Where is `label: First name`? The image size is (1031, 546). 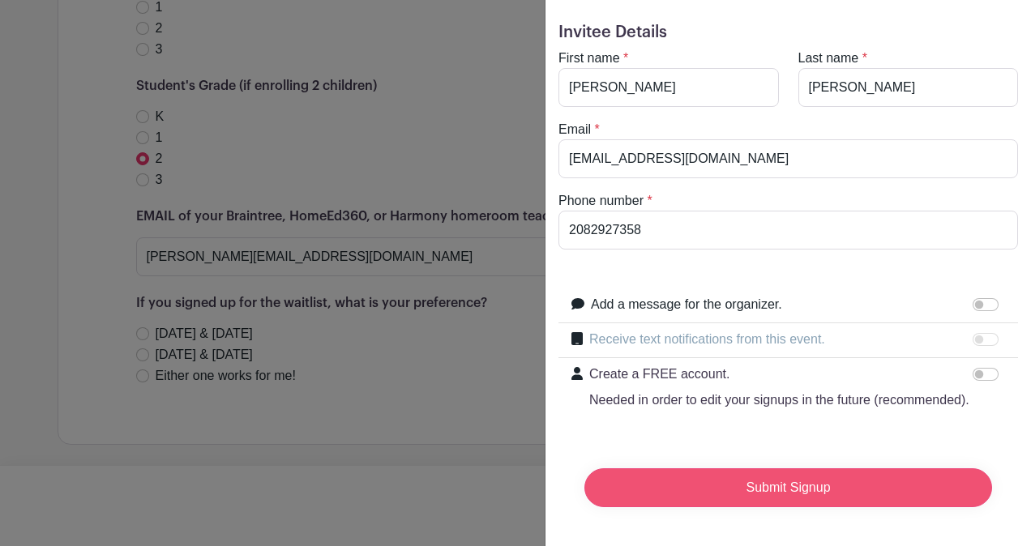
label: First name is located at coordinates (589, 58).